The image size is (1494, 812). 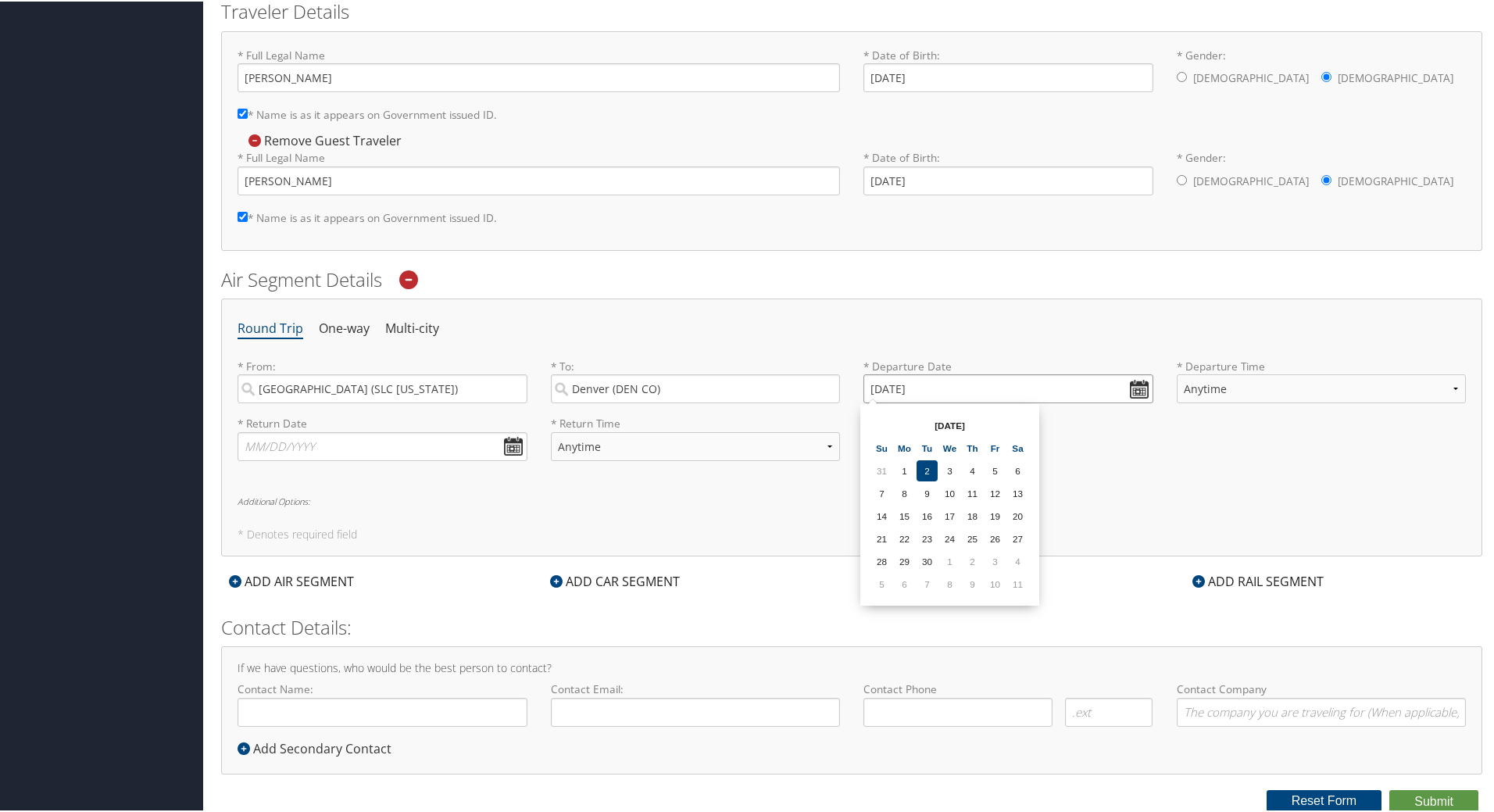 I want to click on label: * Departure Time, so click(x=1322, y=385).